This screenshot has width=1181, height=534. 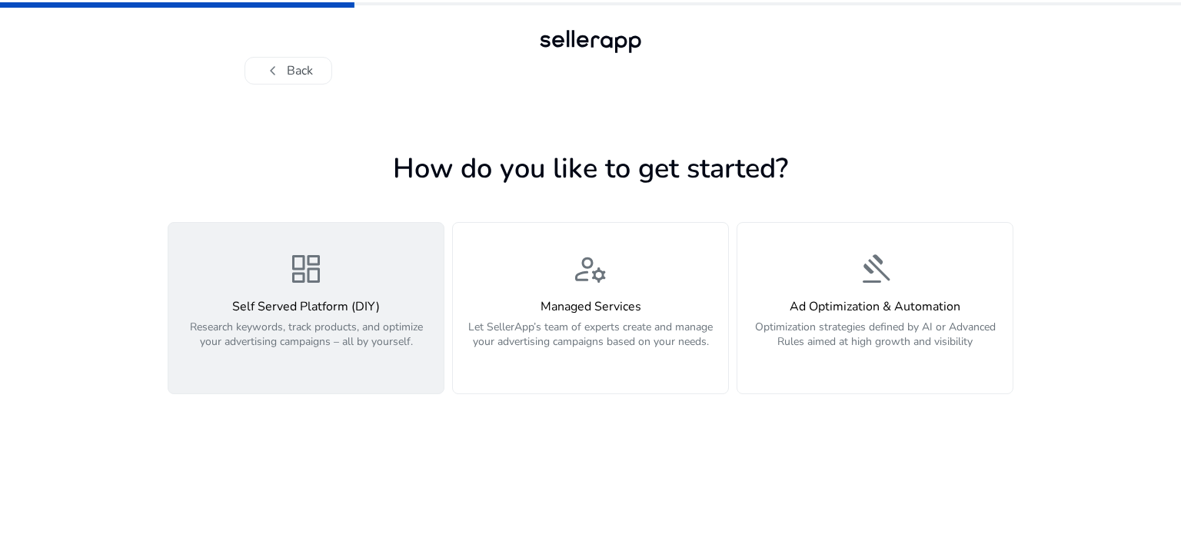 I want to click on span: chevron_left, so click(x=273, y=71).